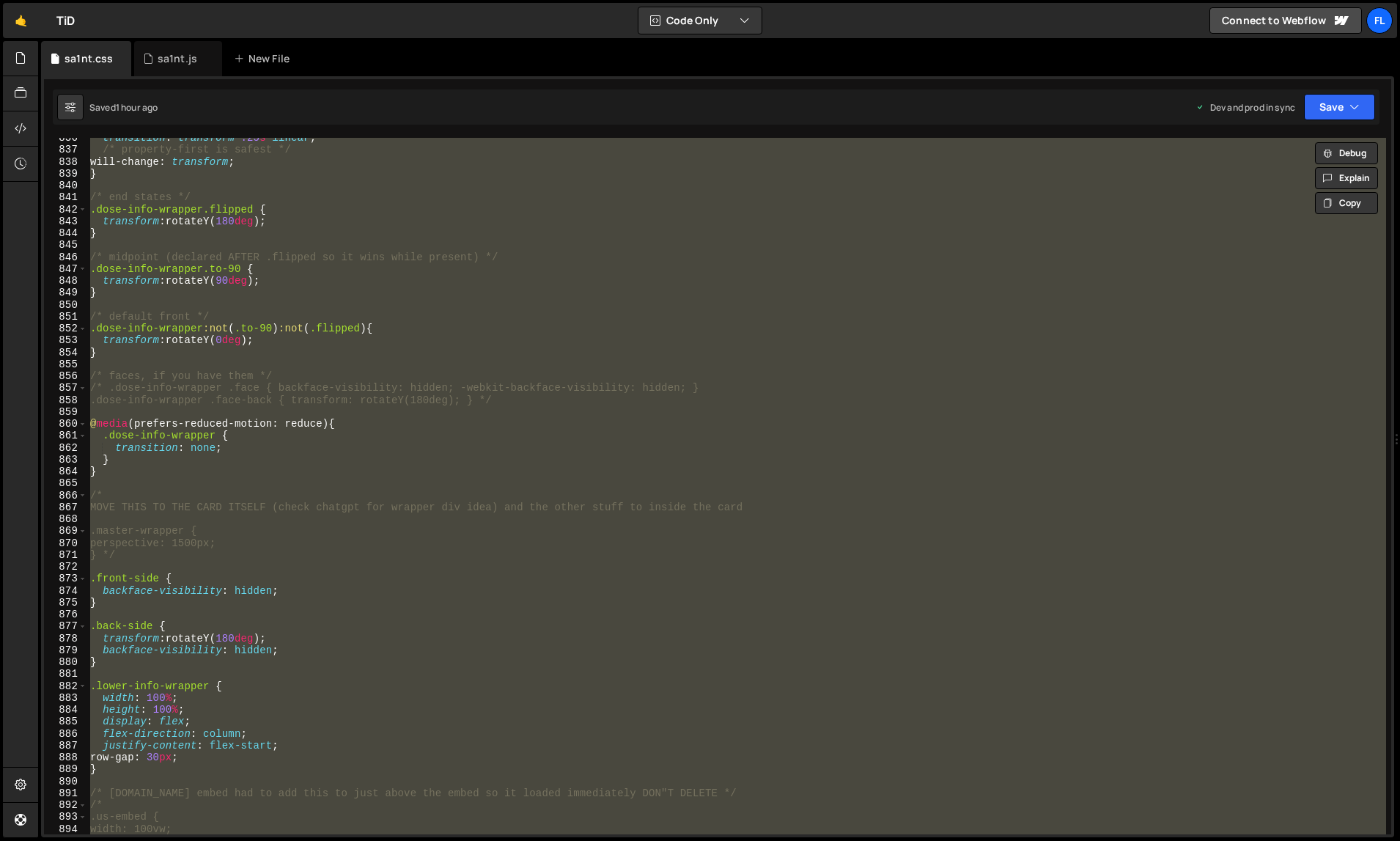  I want to click on div: 893, so click(66, 817).